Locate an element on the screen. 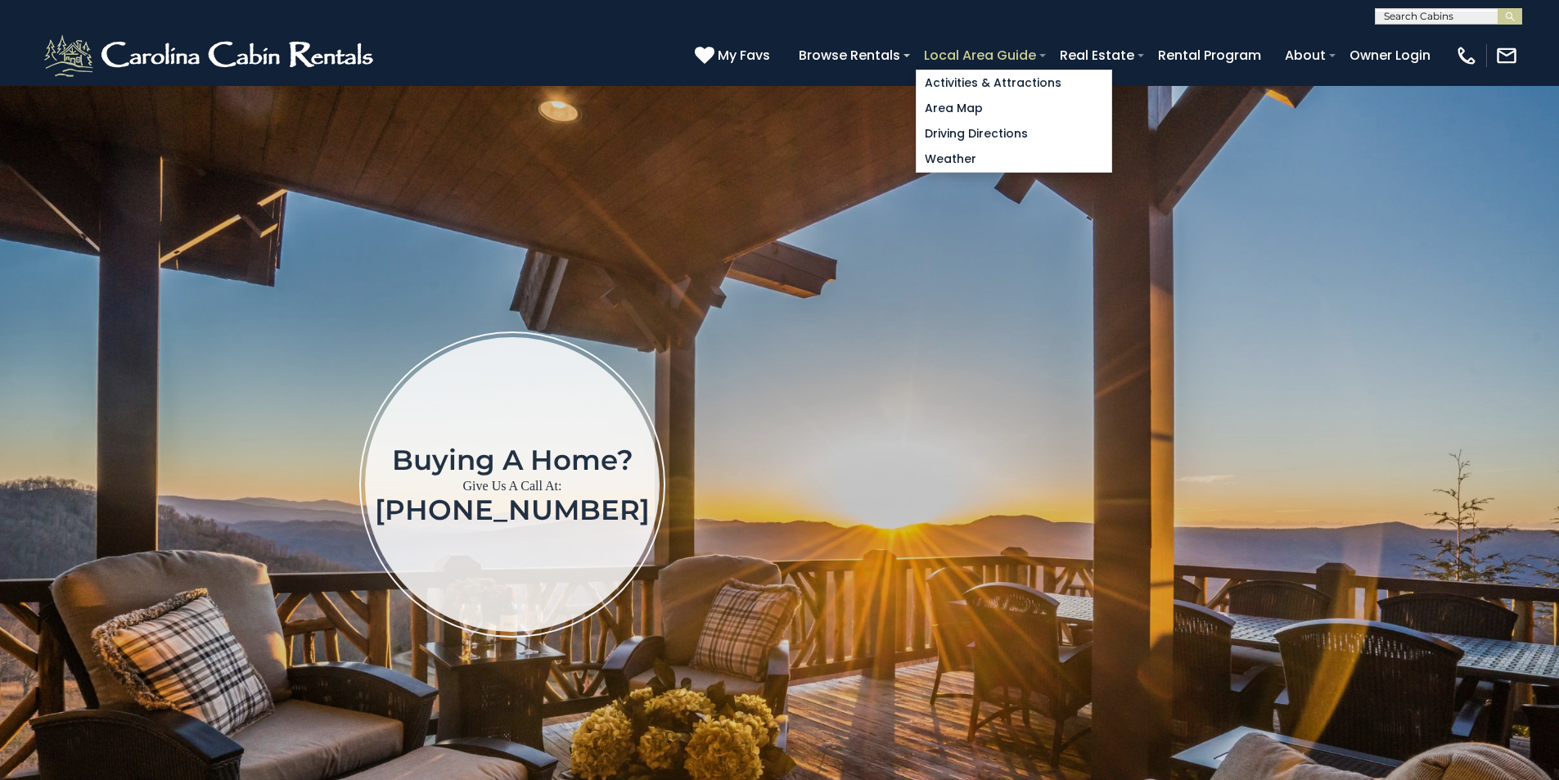 Image resolution: width=1559 pixels, height=780 pixels. p: Give Us A Call At: is located at coordinates (512, 486).